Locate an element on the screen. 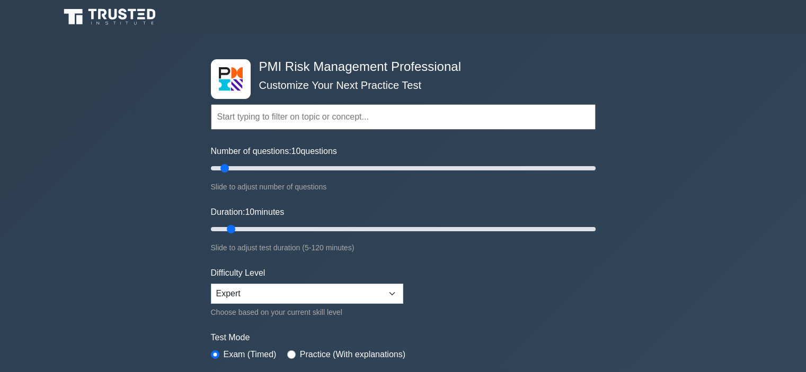 The height and width of the screenshot is (372, 806). label: Test Mode is located at coordinates (403, 338).